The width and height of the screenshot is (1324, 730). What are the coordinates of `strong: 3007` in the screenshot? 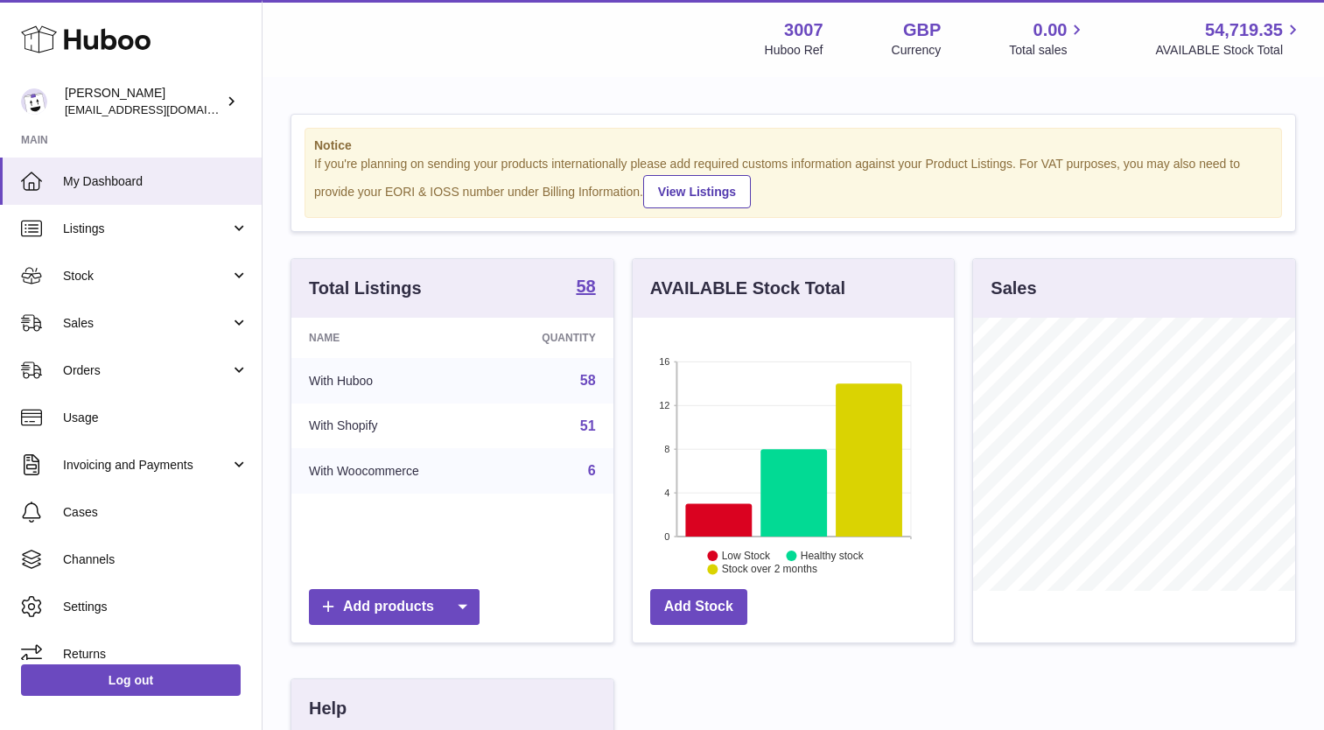 It's located at (803, 30).